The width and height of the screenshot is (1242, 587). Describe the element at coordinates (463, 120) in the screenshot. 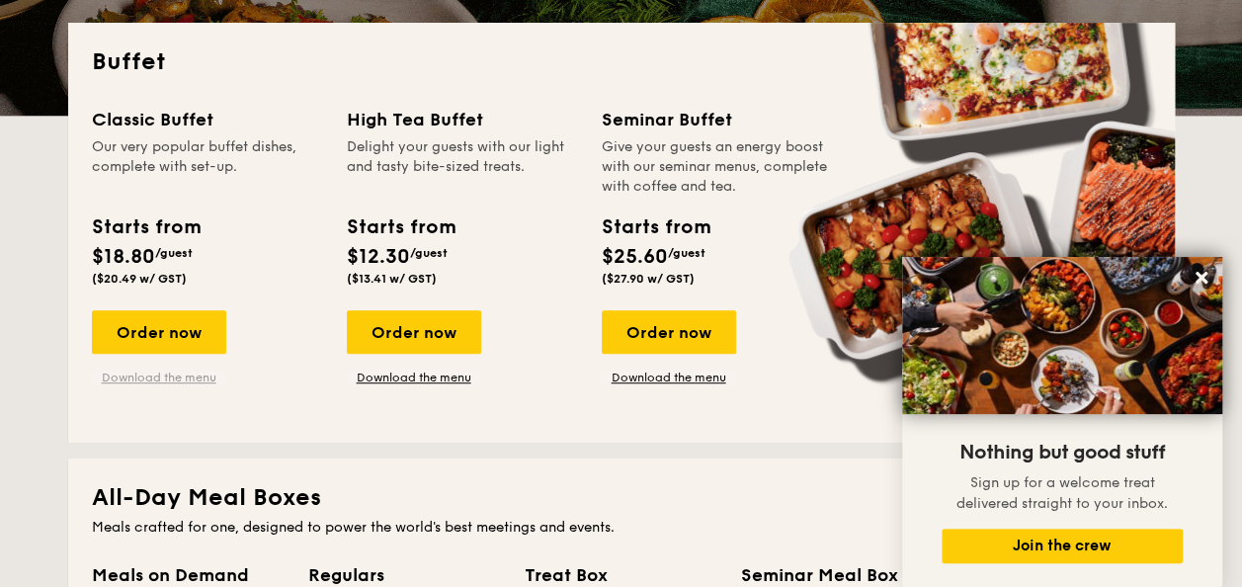

I see `div: High Tea Buffet` at that location.